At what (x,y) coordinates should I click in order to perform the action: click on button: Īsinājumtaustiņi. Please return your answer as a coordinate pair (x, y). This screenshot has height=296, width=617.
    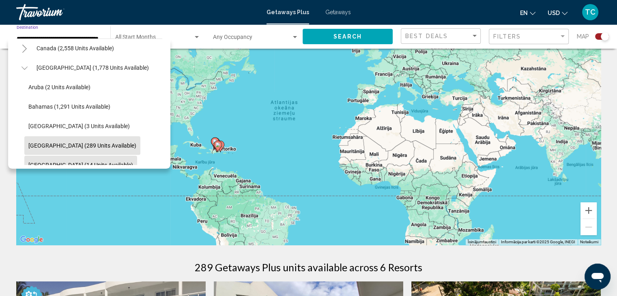
    Looking at the image, I should click on (482, 242).